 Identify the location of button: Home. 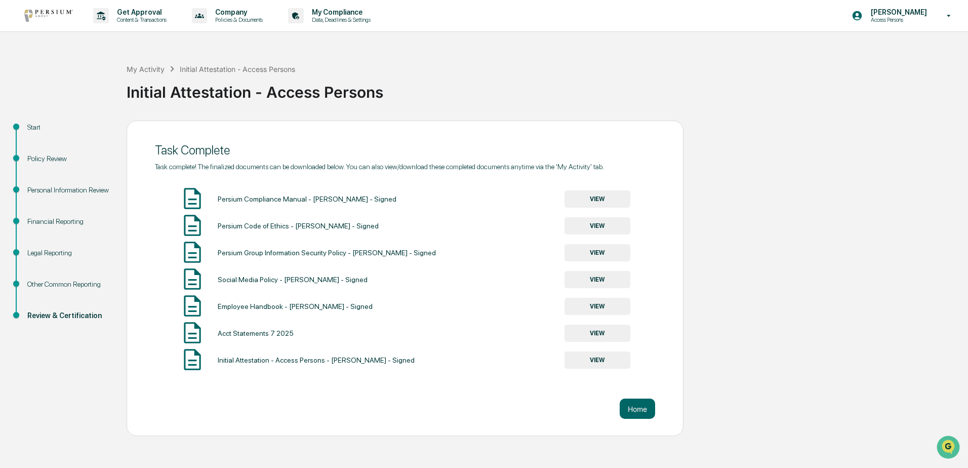
(637, 409).